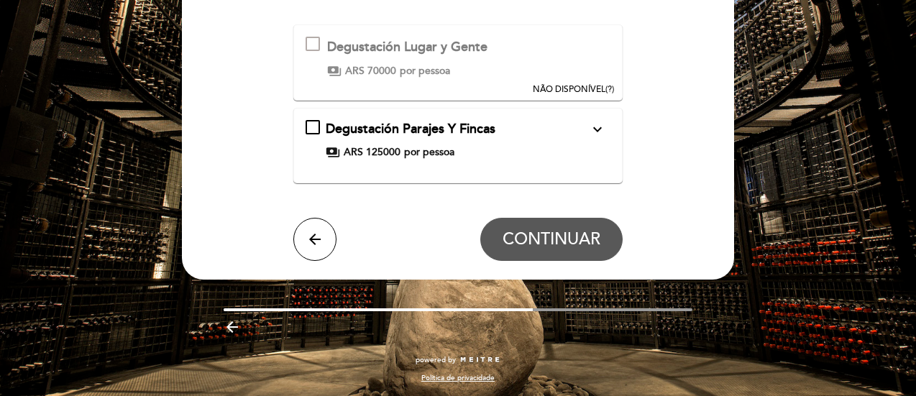 The height and width of the screenshot is (396, 916). Describe the element at coordinates (370, 71) in the screenshot. I see `span: ARS 70000` at that location.